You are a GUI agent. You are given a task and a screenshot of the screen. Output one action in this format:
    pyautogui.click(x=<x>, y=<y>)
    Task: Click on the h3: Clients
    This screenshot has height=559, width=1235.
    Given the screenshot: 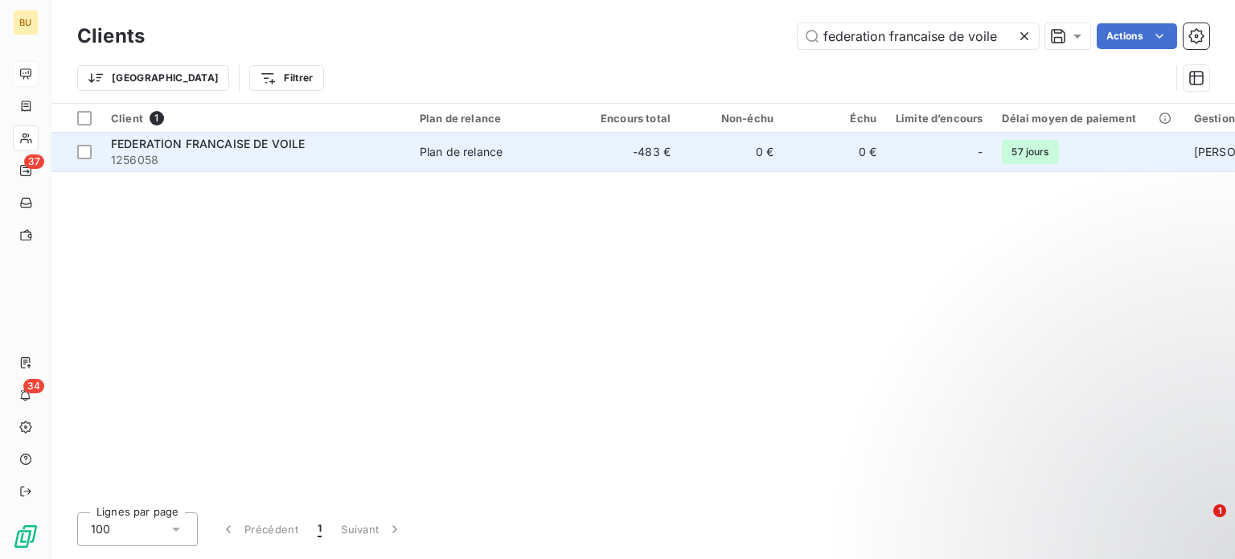 What is the action you would take?
    pyautogui.click(x=111, y=36)
    